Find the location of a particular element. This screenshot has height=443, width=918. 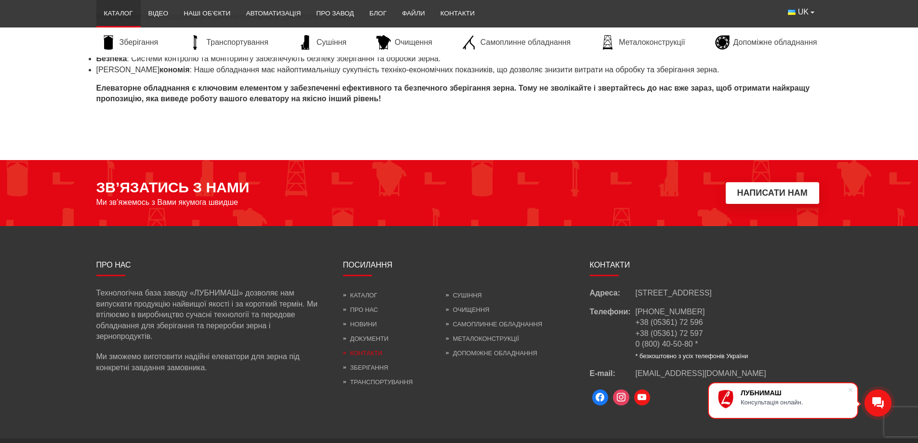

a: Про завод is located at coordinates (335, 13).